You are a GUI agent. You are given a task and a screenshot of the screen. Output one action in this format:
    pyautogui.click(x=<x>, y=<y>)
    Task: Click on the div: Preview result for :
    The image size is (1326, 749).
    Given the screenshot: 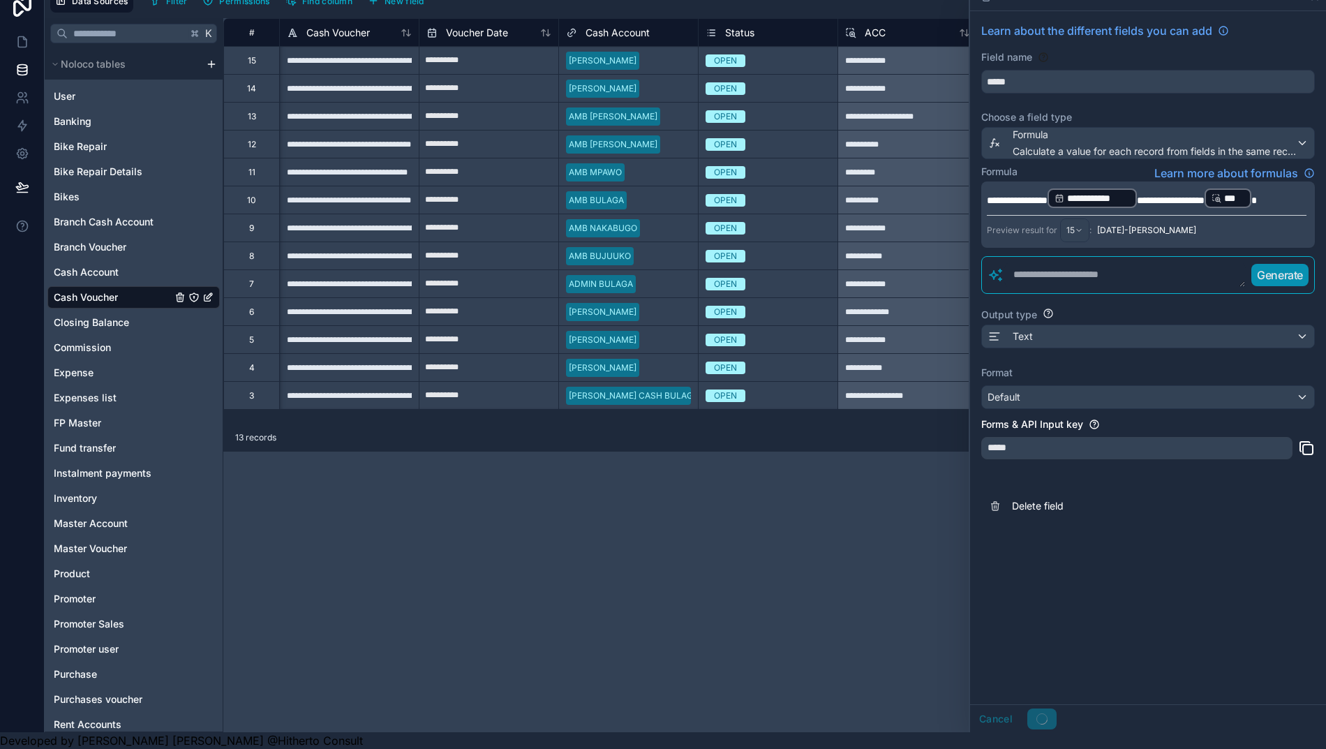 What is the action you would take?
    pyautogui.click(x=1039, y=230)
    